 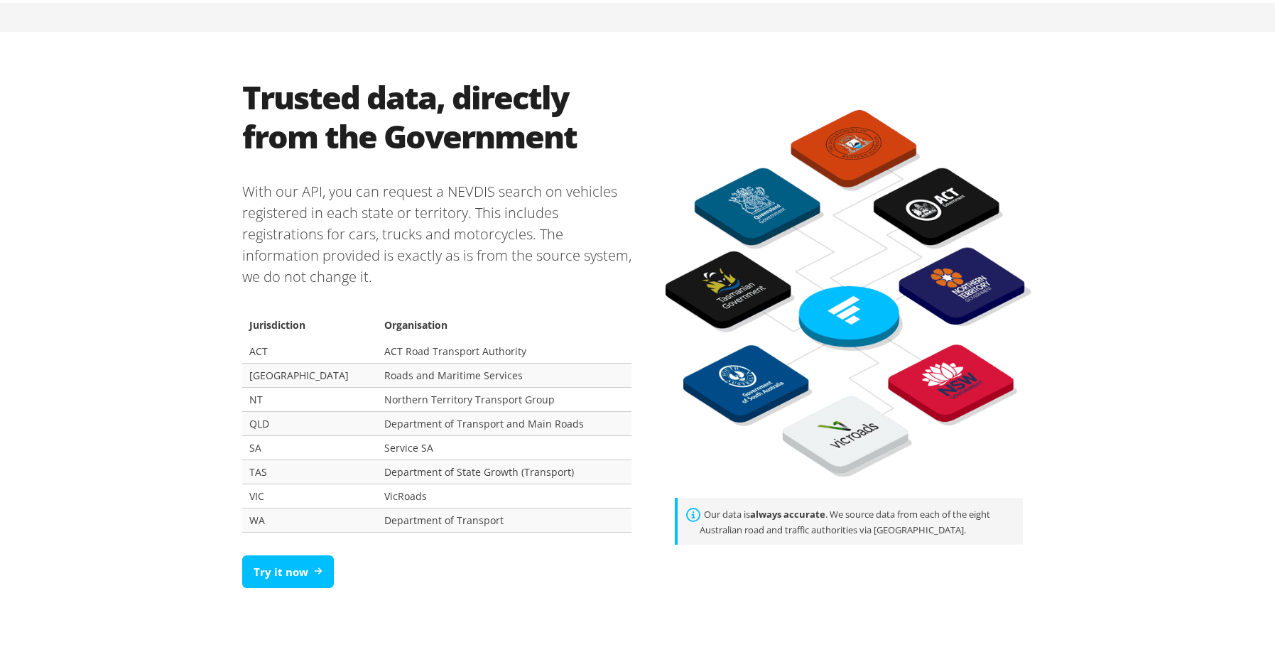 What do you see at coordinates (310, 322) in the screenshot?
I see `th: Jurisdiction` at bounding box center [310, 322].